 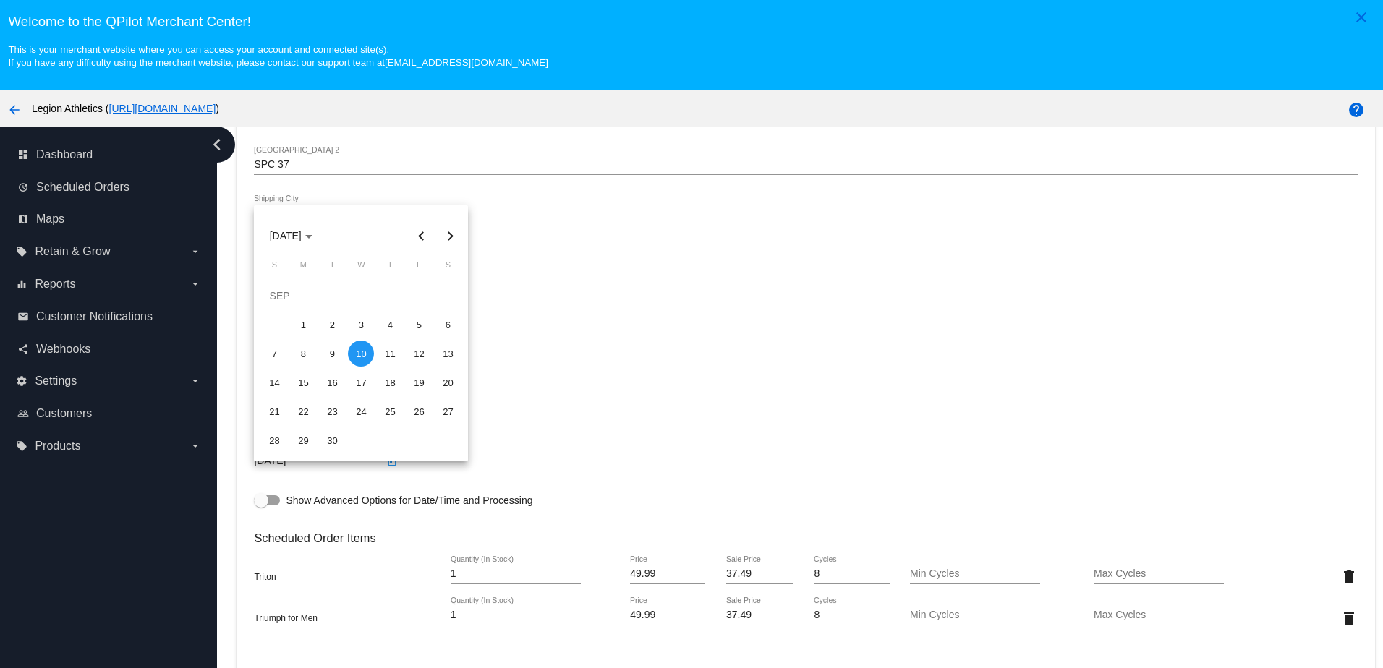 I want to click on div: 16, so click(x=332, y=383).